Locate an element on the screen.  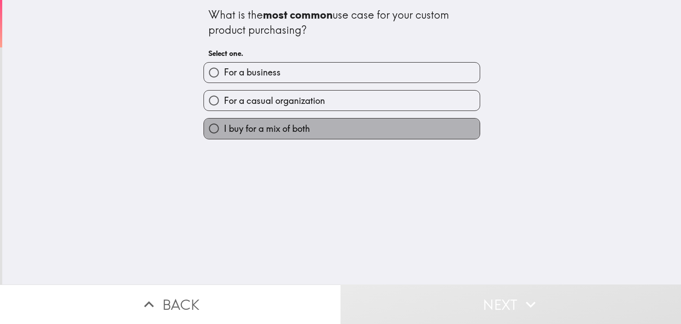
button: Next is located at coordinates (511, 304).